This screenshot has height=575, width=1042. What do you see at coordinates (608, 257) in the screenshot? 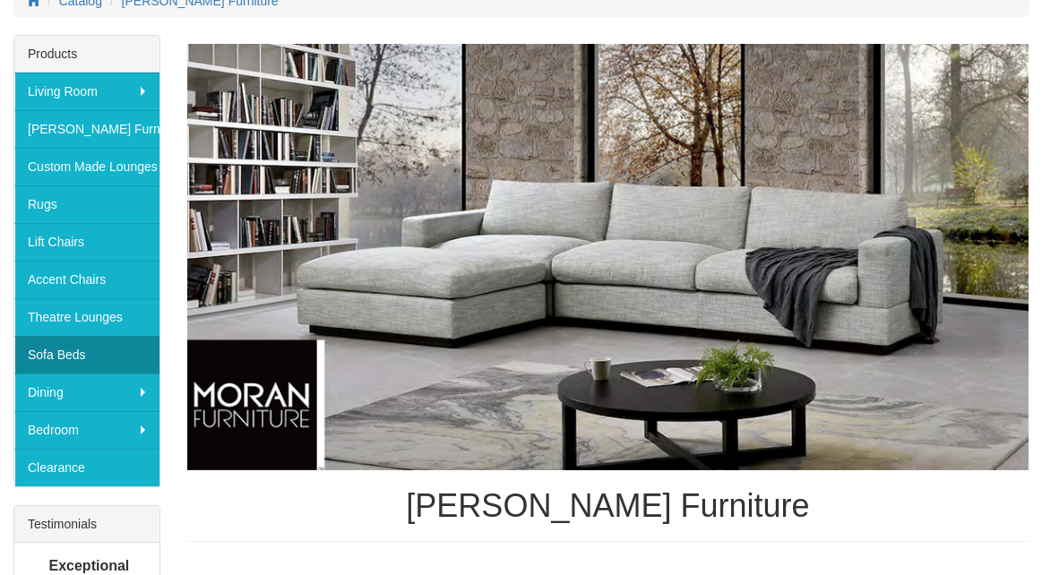
I see `img: Moran Furniture` at bounding box center [608, 257].